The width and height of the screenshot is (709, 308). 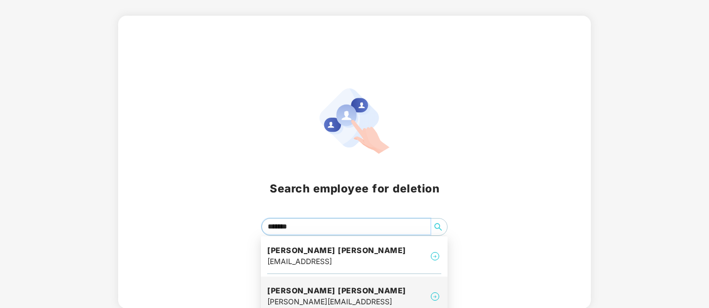 I want to click on img: svg+xml;base64,PHN2ZyB4bWxucz0iaHR0cDovL3d3dy53My5vcmcvMjAwMC9zdmciIHhtbG5zOnhsaW5rPSJodHRwOi8vd3..., so click(x=355, y=121).